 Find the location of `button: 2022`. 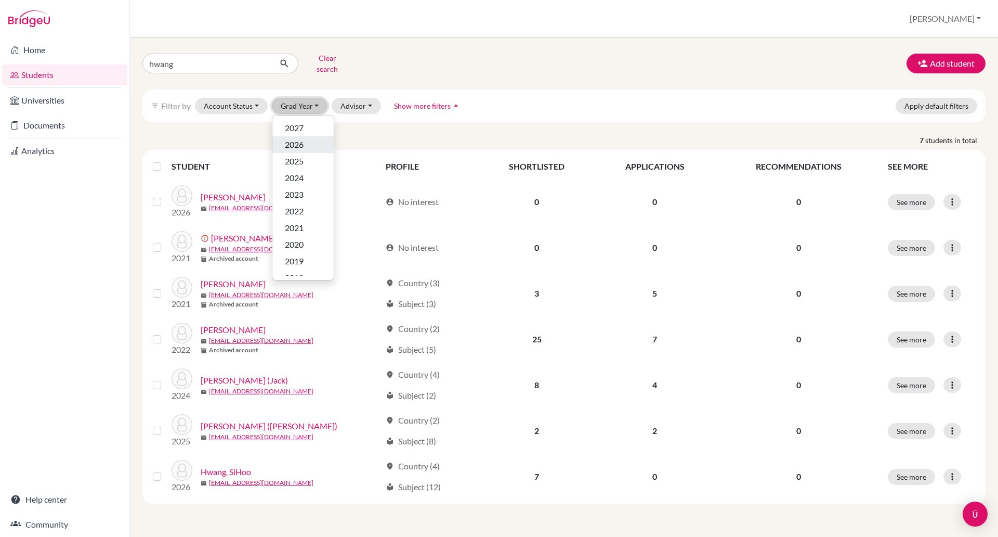

button: 2022 is located at coordinates (303, 211).